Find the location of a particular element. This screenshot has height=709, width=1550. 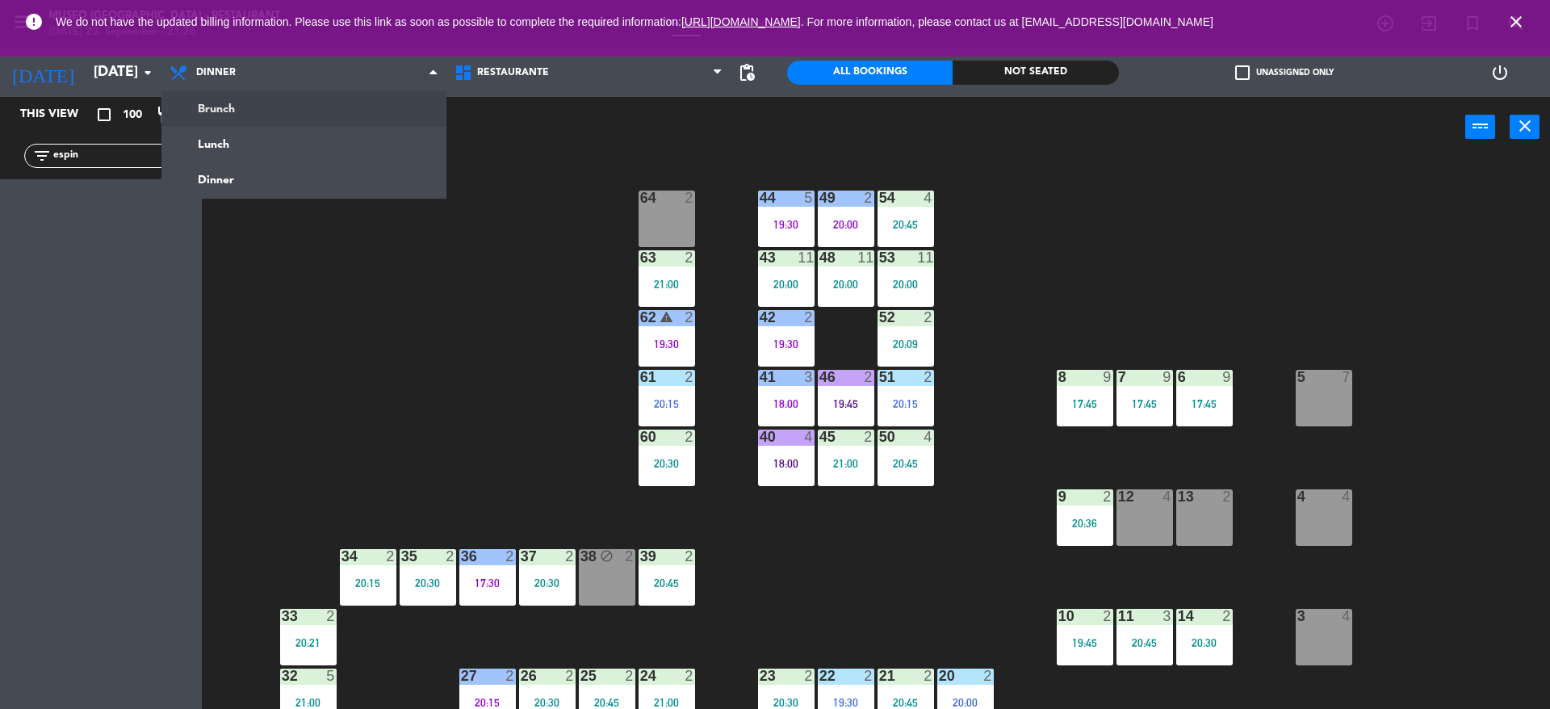

div: 33 is located at coordinates (282, 616).